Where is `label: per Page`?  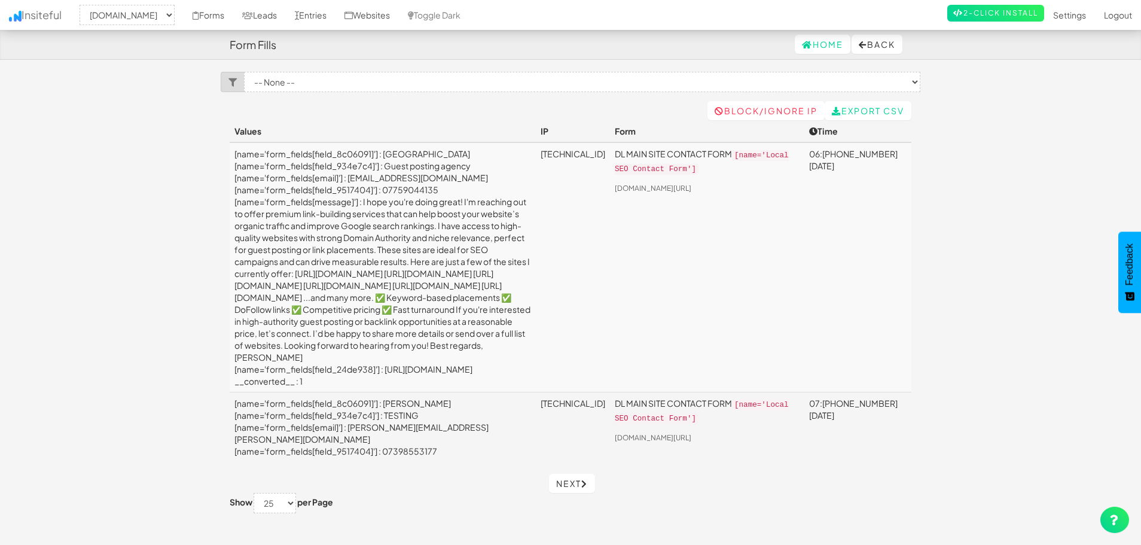 label: per Page is located at coordinates (315, 502).